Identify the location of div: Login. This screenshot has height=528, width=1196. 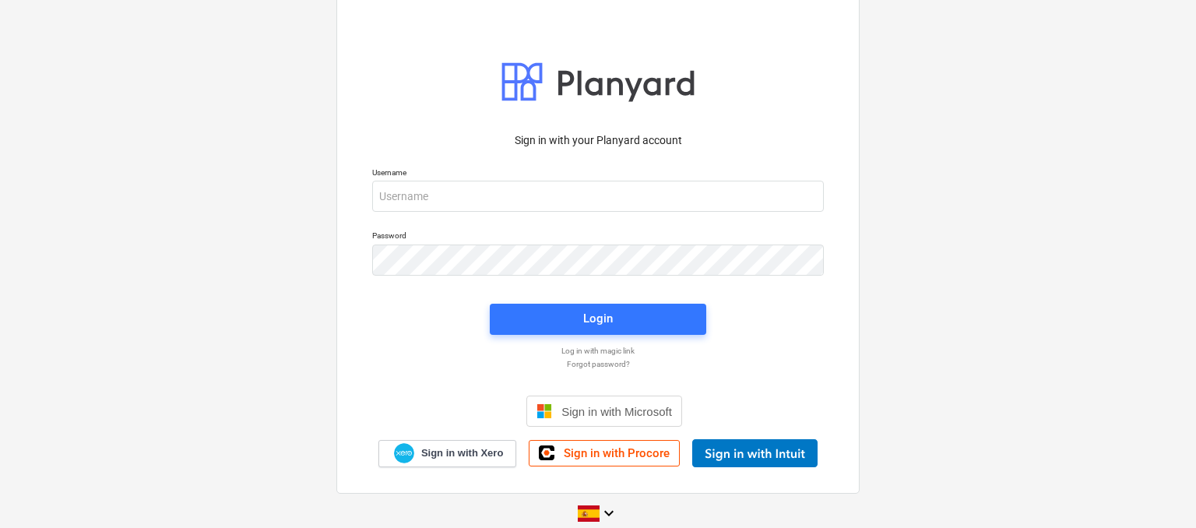
(598, 318).